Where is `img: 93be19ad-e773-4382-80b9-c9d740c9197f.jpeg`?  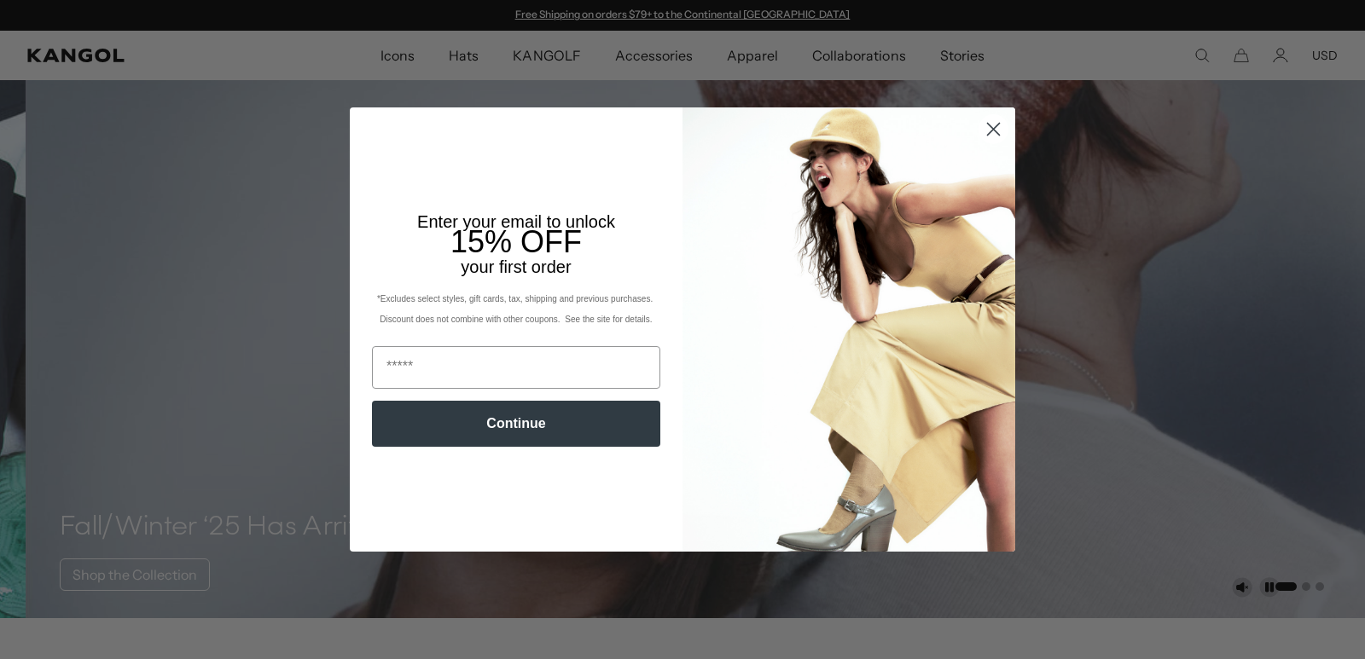 img: 93be19ad-e773-4382-80b9-c9d740c9197f.jpeg is located at coordinates (849, 329).